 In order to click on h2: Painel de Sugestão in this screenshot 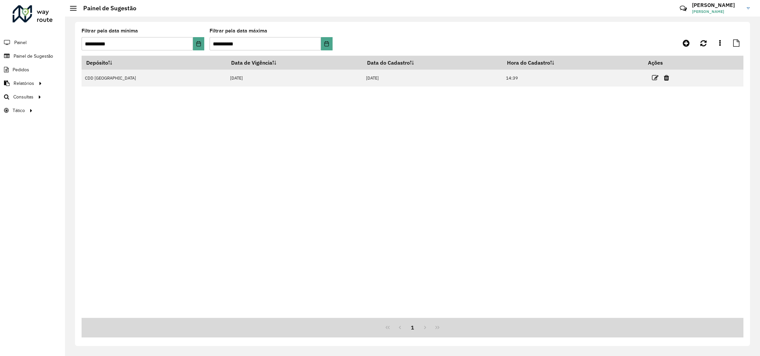, I will do `click(106, 8)`.